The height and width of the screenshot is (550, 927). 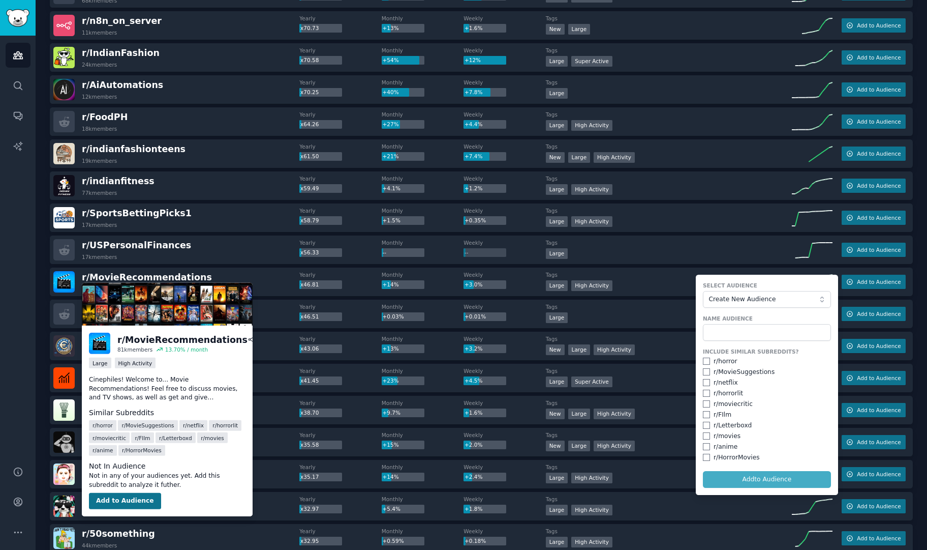 I want to click on span: +14%, so click(x=391, y=284).